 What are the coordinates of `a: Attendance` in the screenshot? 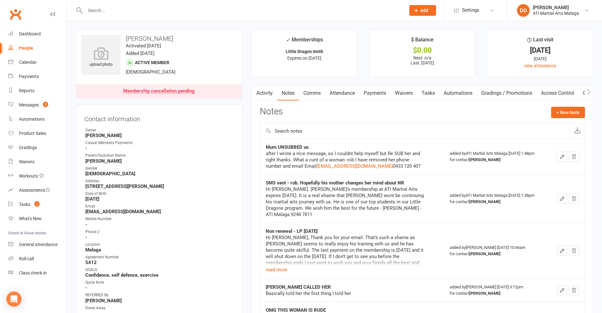 It's located at (342, 93).